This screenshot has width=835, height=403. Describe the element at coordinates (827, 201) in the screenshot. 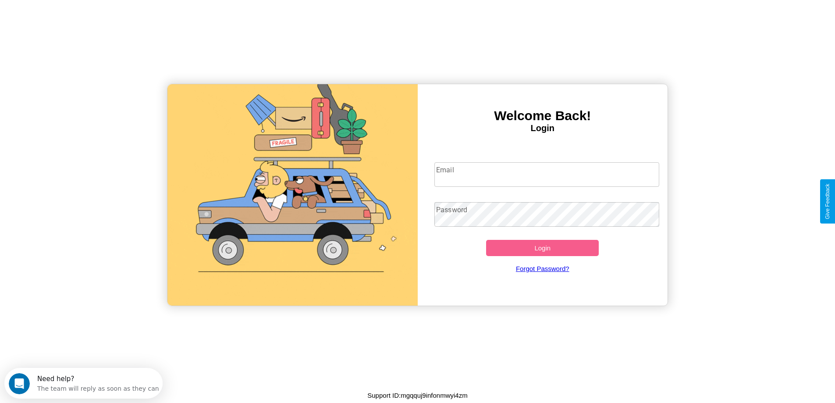

I see `div: Give Feedback` at that location.